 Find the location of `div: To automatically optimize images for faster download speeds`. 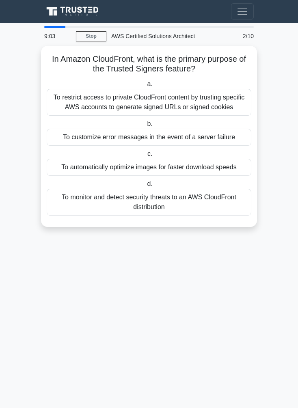

div: To automatically optimize images for faster download speeds is located at coordinates (149, 167).